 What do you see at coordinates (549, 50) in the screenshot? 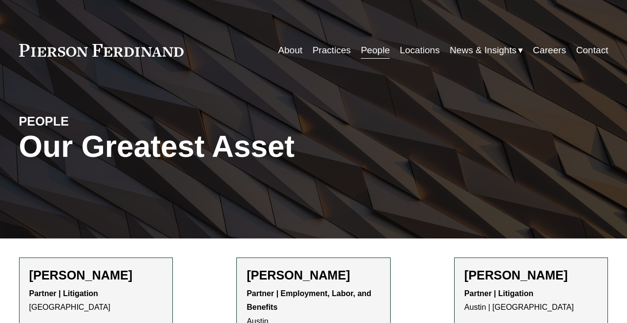
I see `a: Careers` at bounding box center [549, 50].